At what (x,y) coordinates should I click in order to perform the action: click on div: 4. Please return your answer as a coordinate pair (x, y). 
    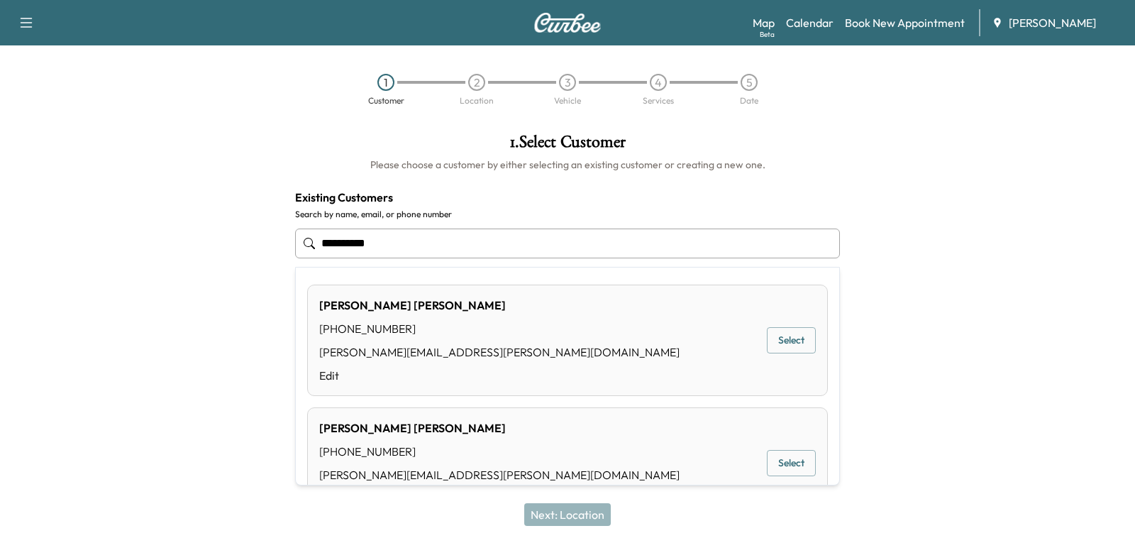
    Looking at the image, I should click on (659, 82).